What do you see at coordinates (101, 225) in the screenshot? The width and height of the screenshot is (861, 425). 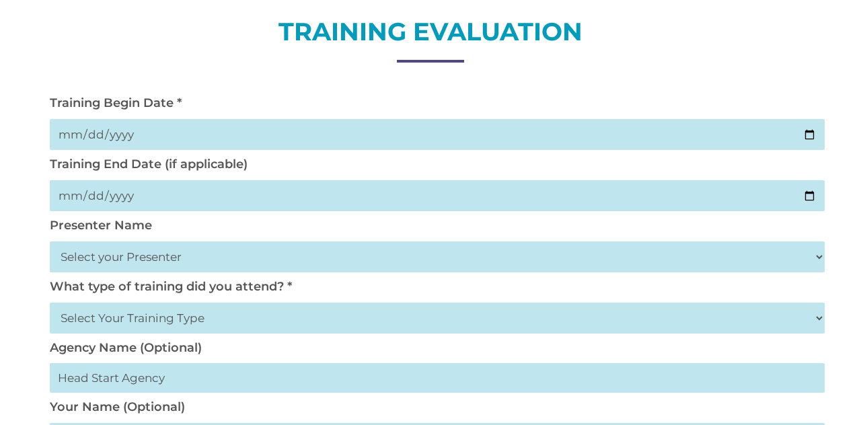 I see `label: Presenter Name` at bounding box center [101, 225].